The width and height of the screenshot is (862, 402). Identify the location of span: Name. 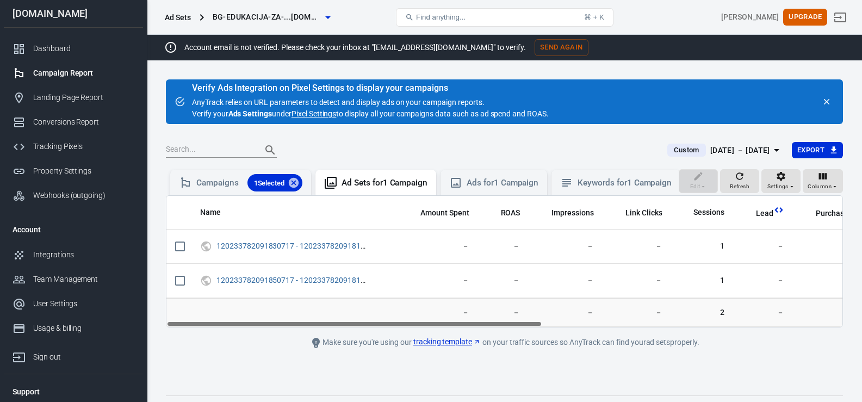
(217, 213).